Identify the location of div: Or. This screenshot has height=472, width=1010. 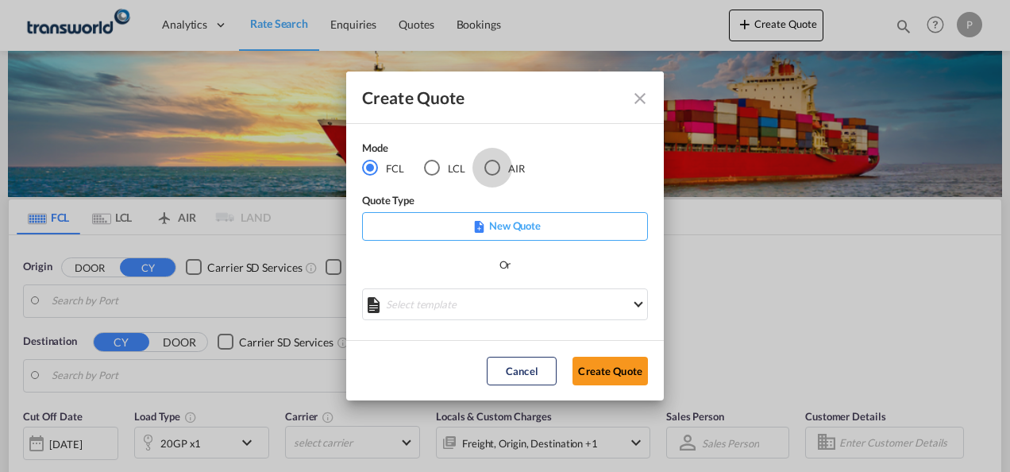
(505, 264).